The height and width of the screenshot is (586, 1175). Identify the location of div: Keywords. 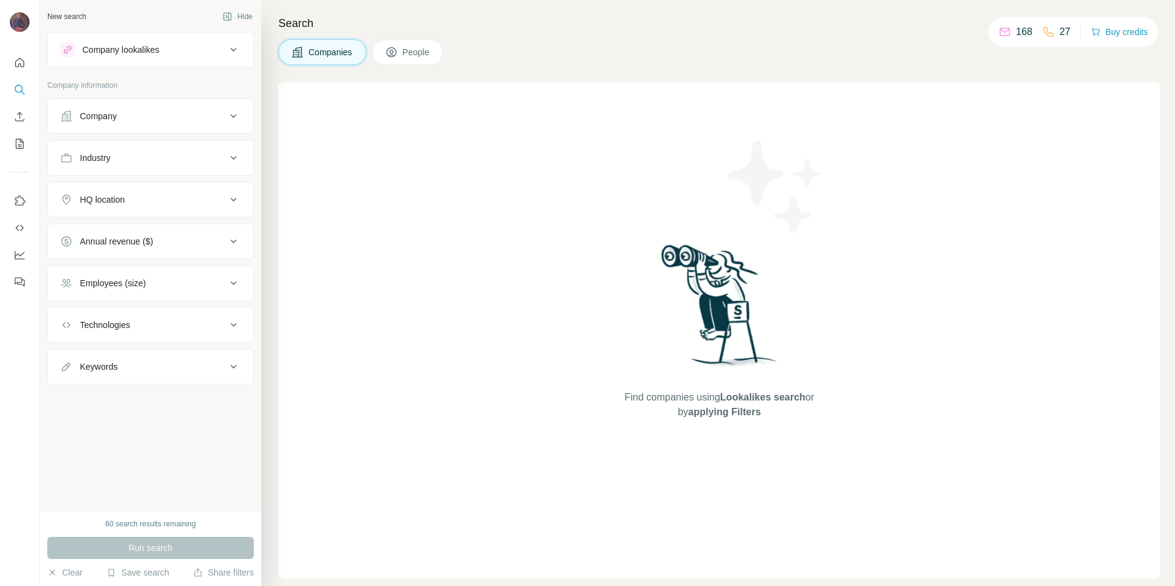
(98, 367).